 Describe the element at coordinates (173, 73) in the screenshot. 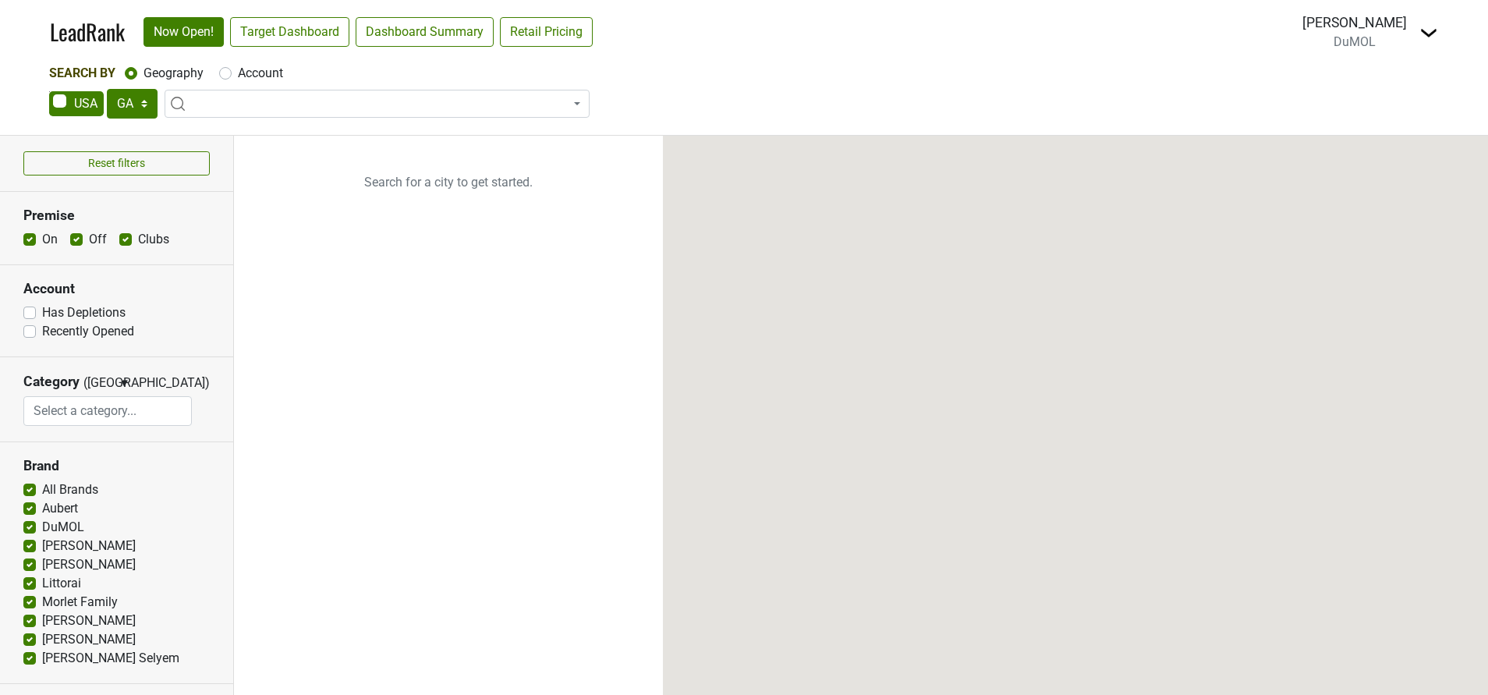

I see `label: Geography` at that location.